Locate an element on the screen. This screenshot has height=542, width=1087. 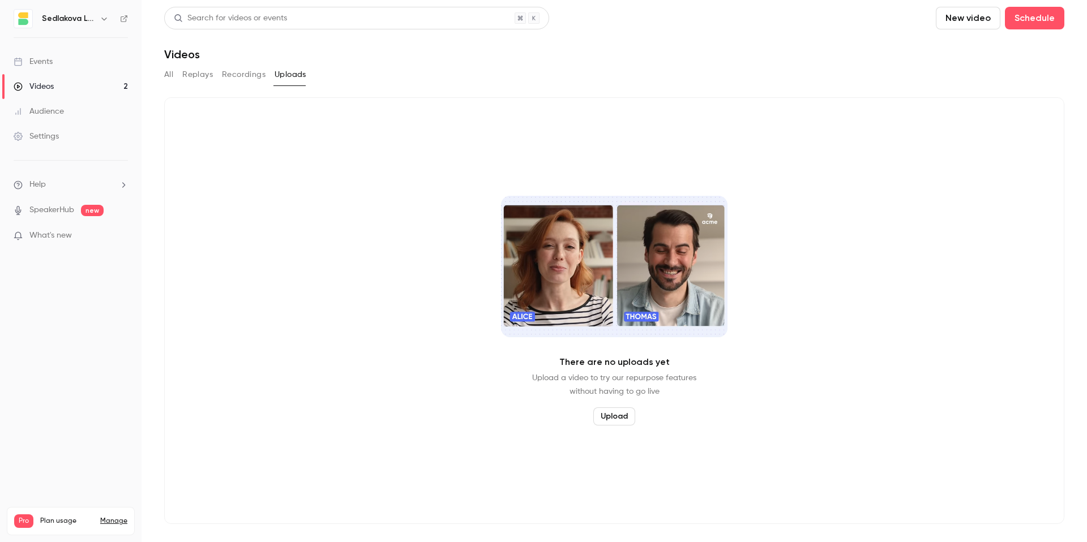
span: Help is located at coordinates (37, 184).